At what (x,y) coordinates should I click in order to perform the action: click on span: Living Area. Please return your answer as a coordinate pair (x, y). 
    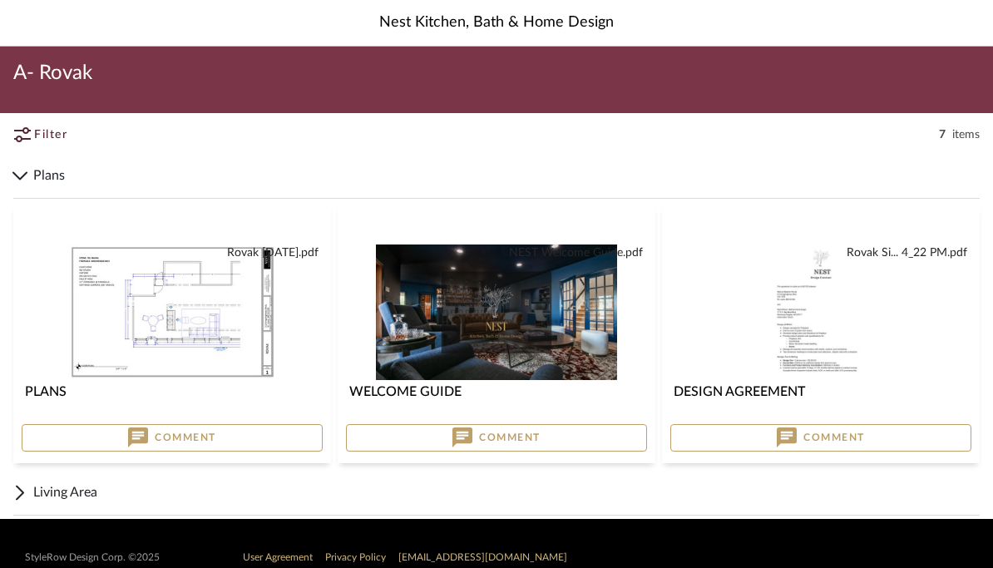
    Looking at the image, I should click on (507, 492).